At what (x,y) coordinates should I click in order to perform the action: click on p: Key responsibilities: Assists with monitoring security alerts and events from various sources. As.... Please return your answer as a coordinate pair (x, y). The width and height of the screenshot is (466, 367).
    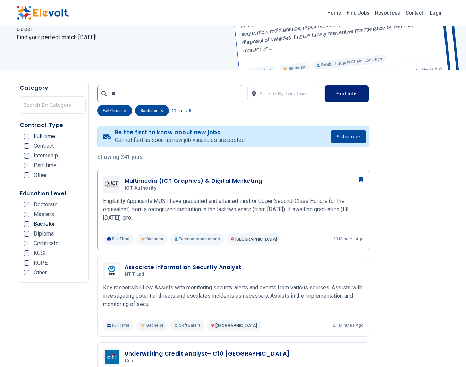
    Looking at the image, I should click on (233, 296).